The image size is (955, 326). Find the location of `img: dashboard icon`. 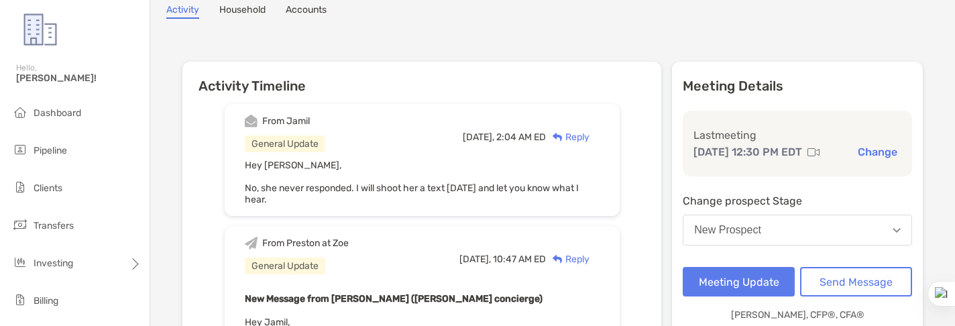

img: dashboard icon is located at coordinates (20, 112).